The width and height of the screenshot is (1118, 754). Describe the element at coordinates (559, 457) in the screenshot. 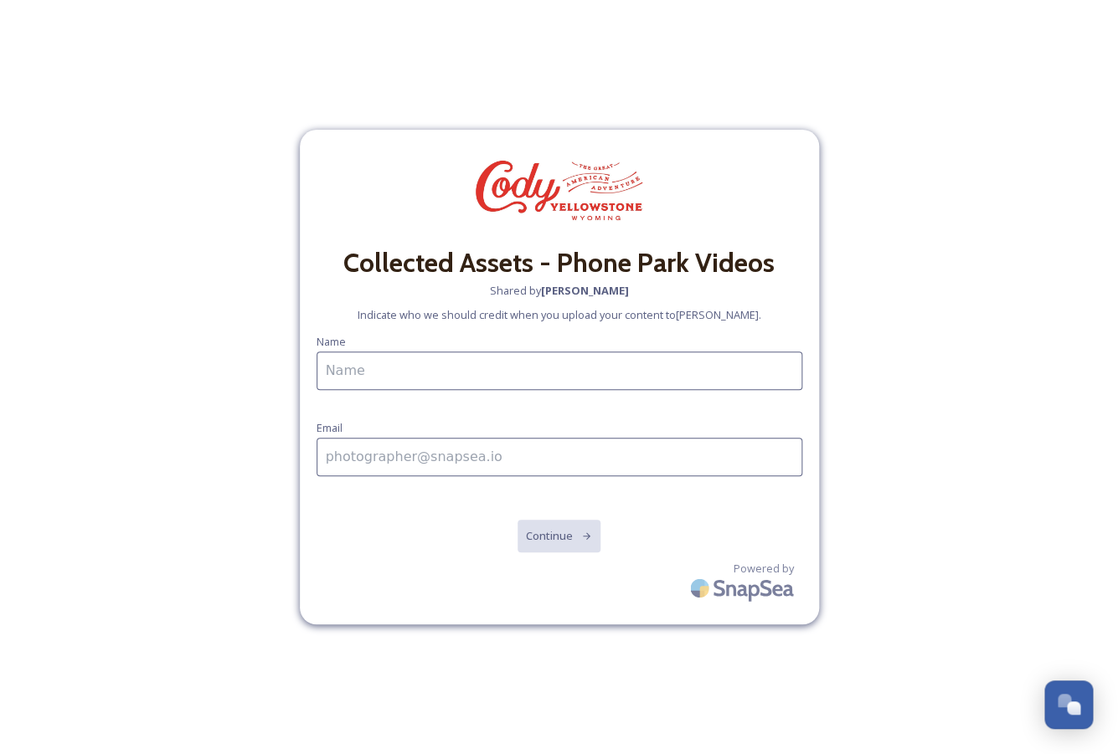

I see `input: photographer@snapsea.io` at that location.